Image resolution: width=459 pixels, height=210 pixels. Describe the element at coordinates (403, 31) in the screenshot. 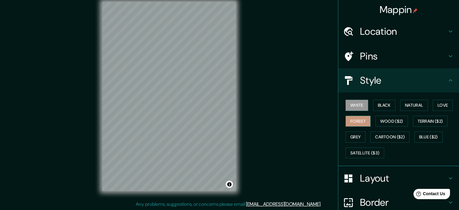

I see `h4: Location` at that location.